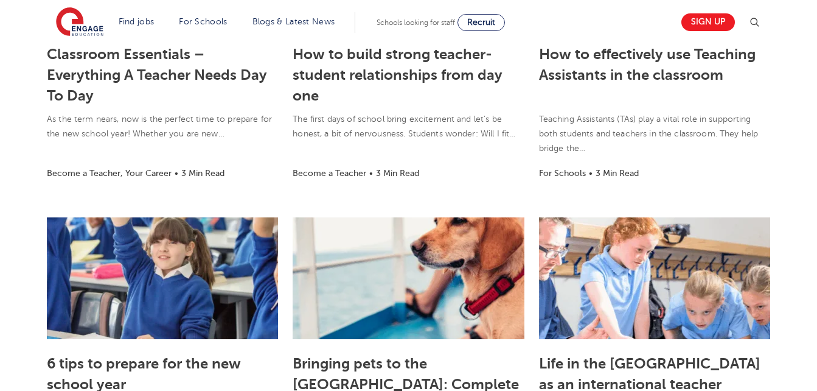 This screenshot has width=817, height=391. Describe the element at coordinates (481, 22) in the screenshot. I see `span: Recruit` at that location.